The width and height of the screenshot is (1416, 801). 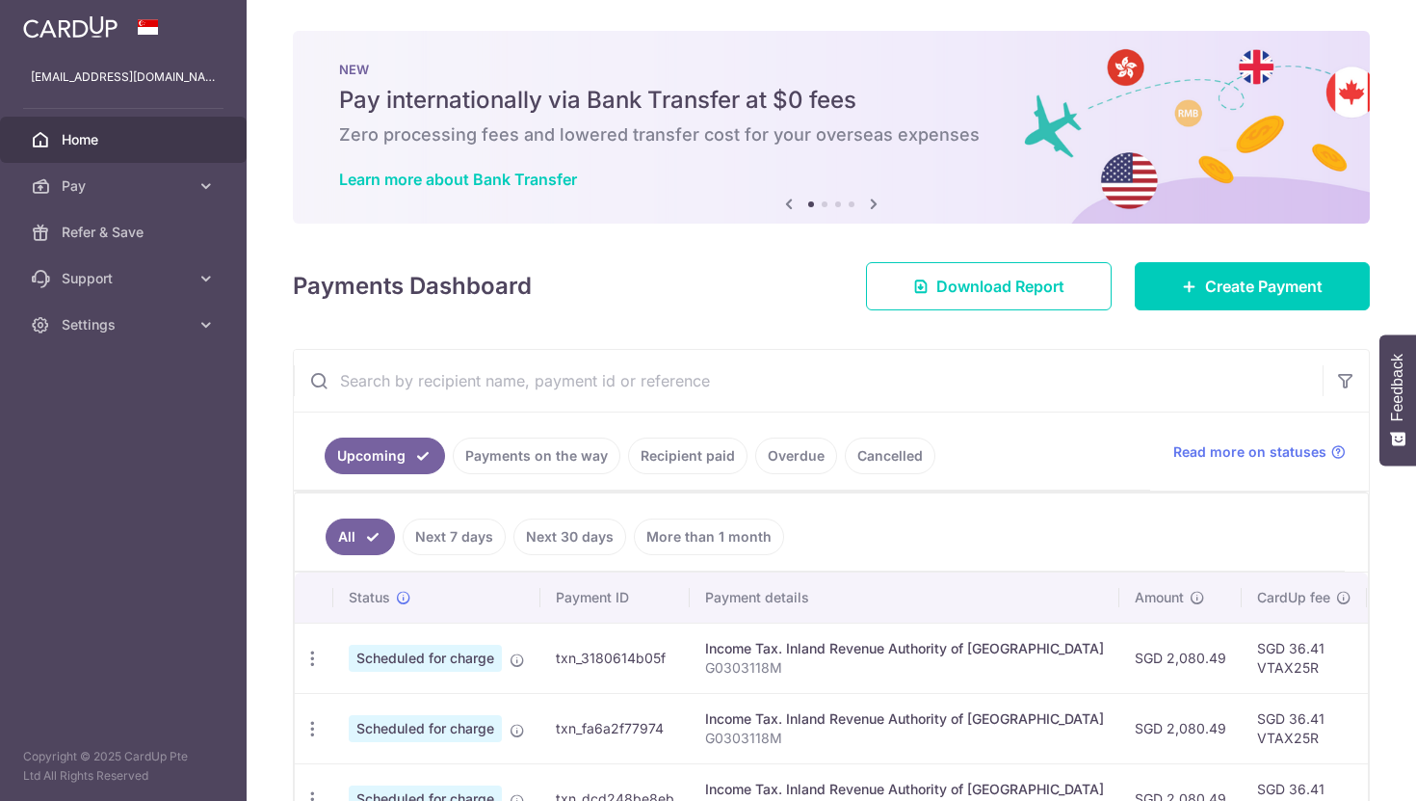 What do you see at coordinates (369, 597) in the screenshot?
I see `span: Status` at bounding box center [369, 597].